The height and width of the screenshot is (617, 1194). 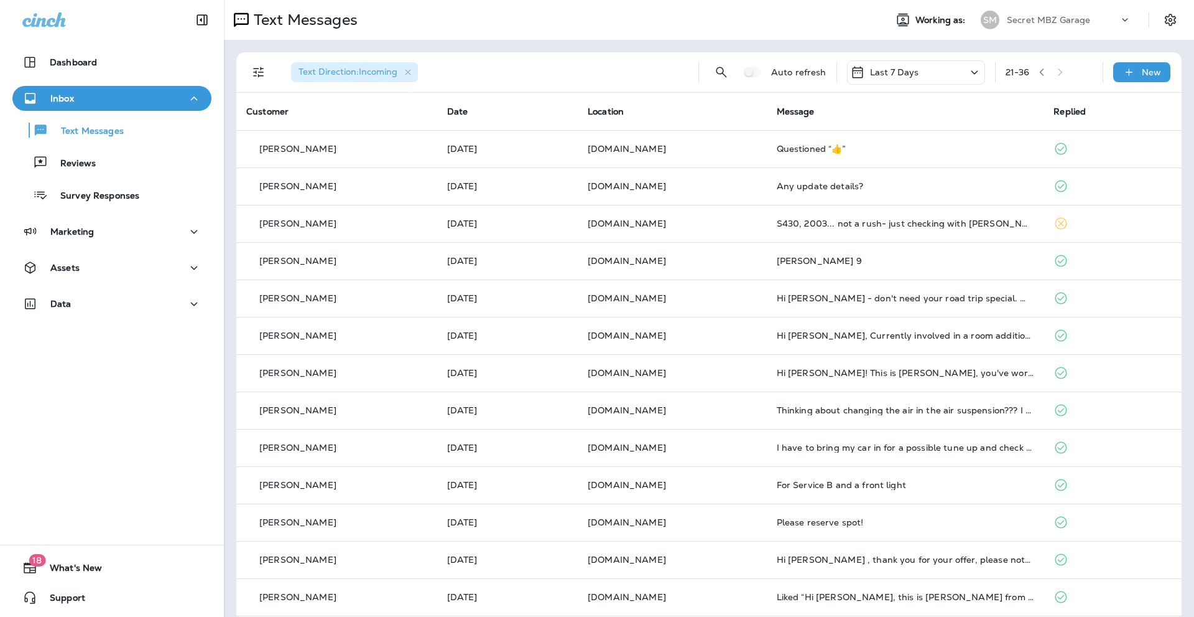 I want to click on div: 21 - 36, so click(x=1018, y=72).